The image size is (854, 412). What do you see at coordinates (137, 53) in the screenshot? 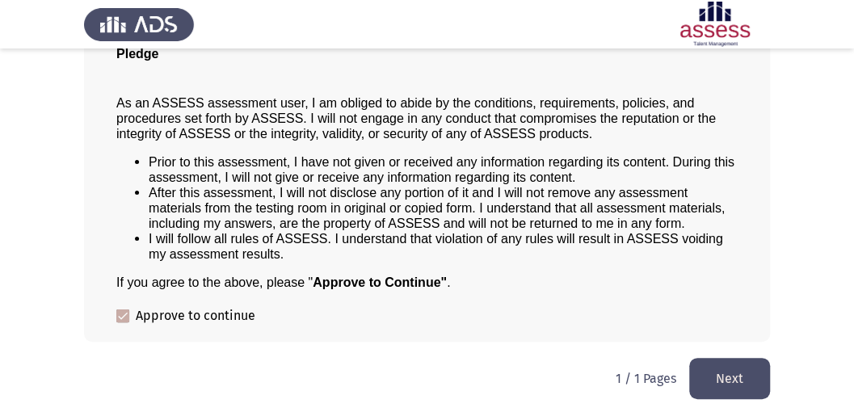
I see `span: Pledge` at bounding box center [137, 53].